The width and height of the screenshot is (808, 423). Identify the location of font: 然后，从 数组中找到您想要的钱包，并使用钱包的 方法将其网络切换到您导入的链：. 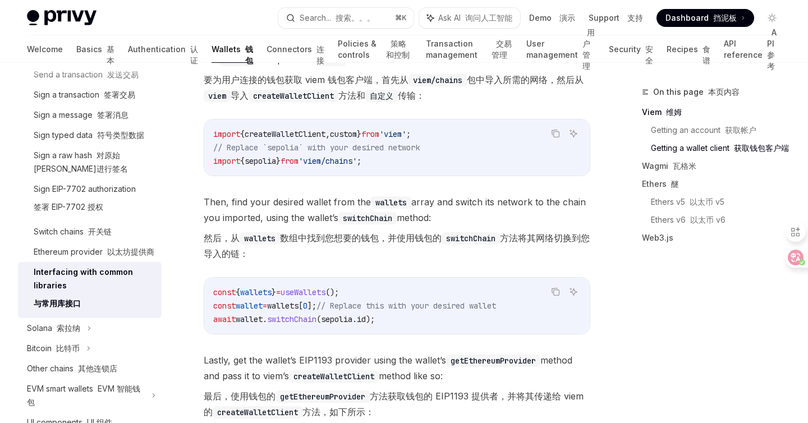
(396, 246).